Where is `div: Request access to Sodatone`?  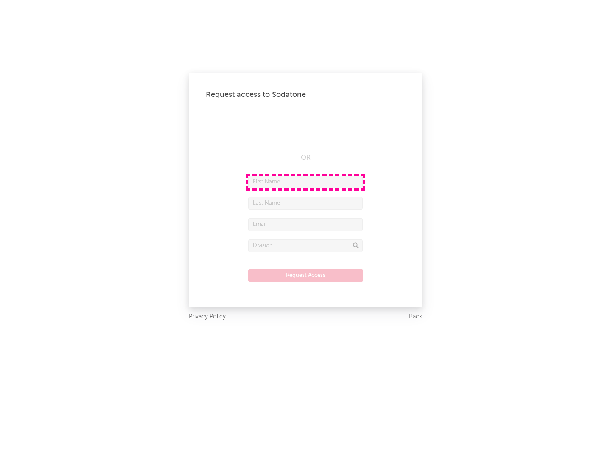 div: Request access to Sodatone is located at coordinates (305, 95).